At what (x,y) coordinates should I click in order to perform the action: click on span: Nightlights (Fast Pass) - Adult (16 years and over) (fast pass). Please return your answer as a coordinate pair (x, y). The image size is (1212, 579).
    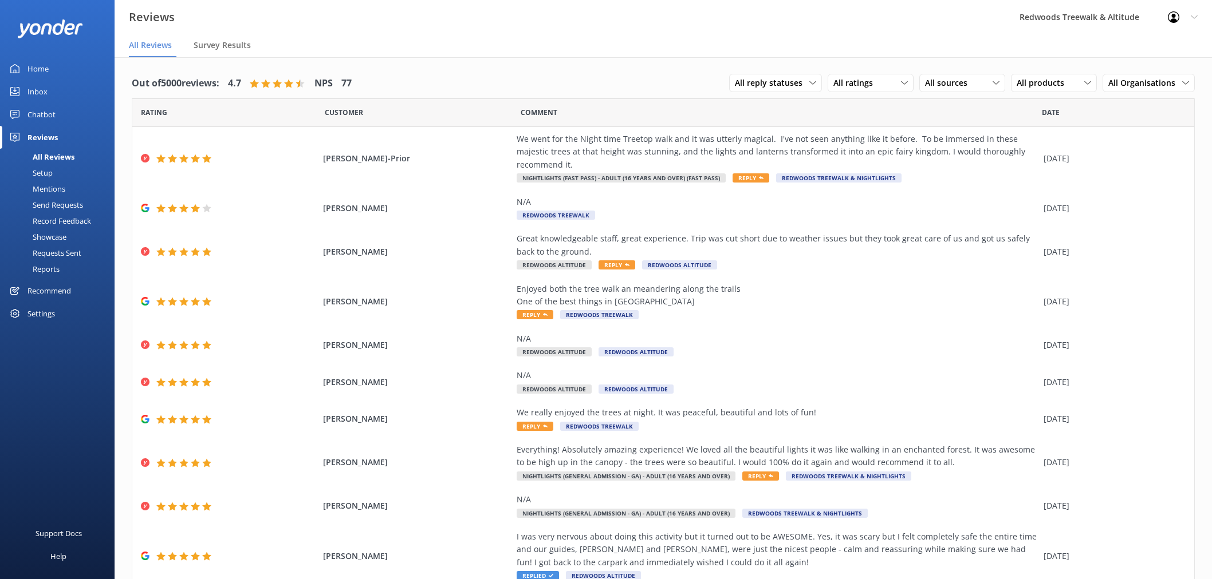
    Looking at the image, I should click on (621, 178).